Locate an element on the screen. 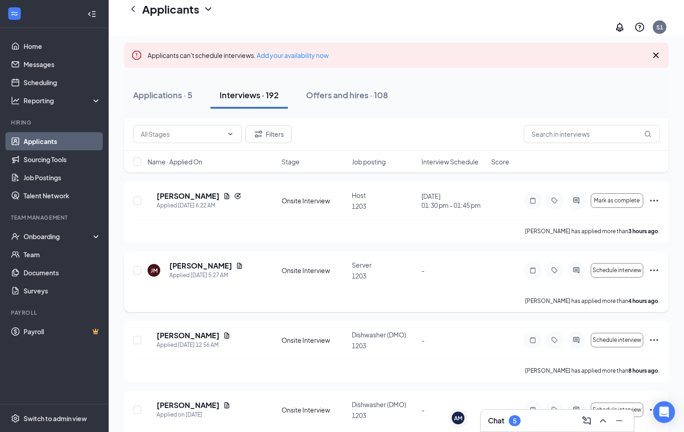  div: S1 is located at coordinates (659, 27).